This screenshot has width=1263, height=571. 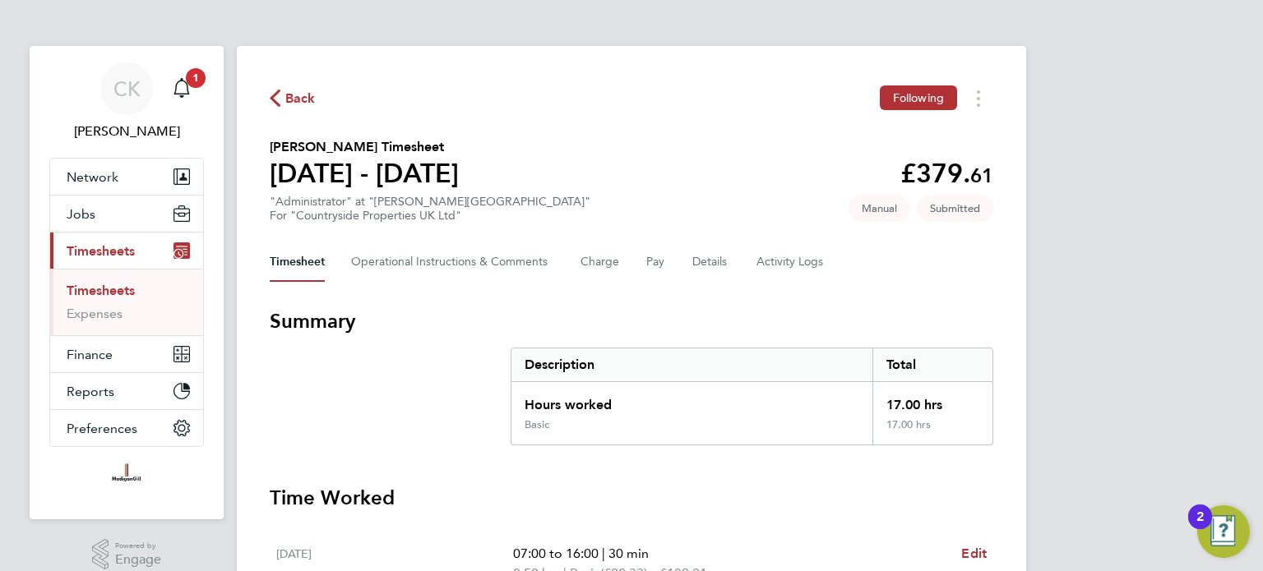 I want to click on button: Preferences, so click(x=127, y=428).